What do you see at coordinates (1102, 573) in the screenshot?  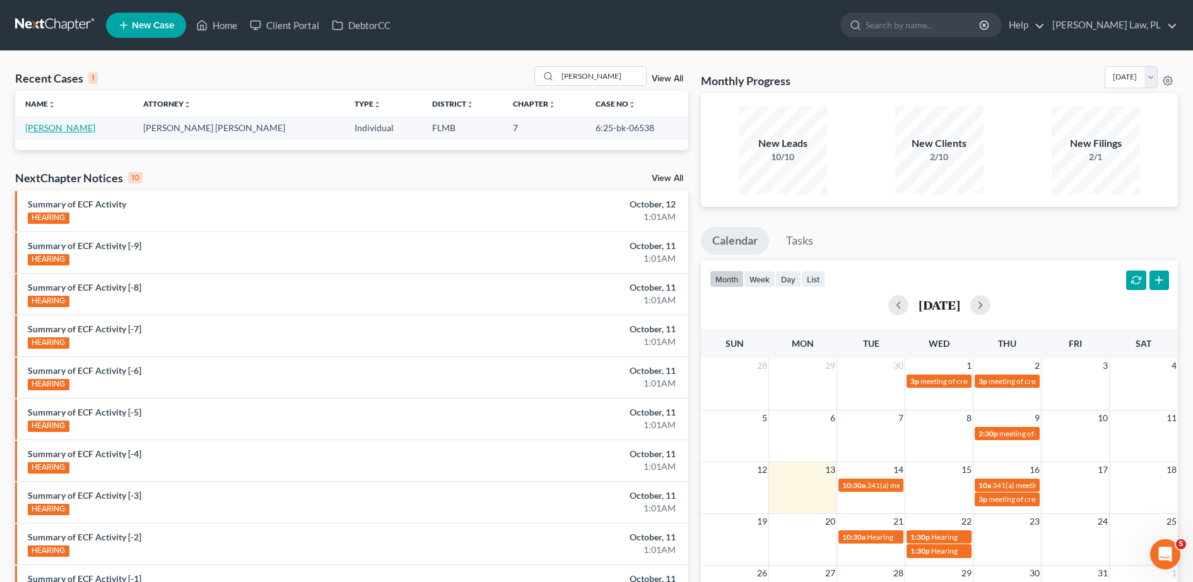 I see `span: 31` at bounding box center [1102, 573].